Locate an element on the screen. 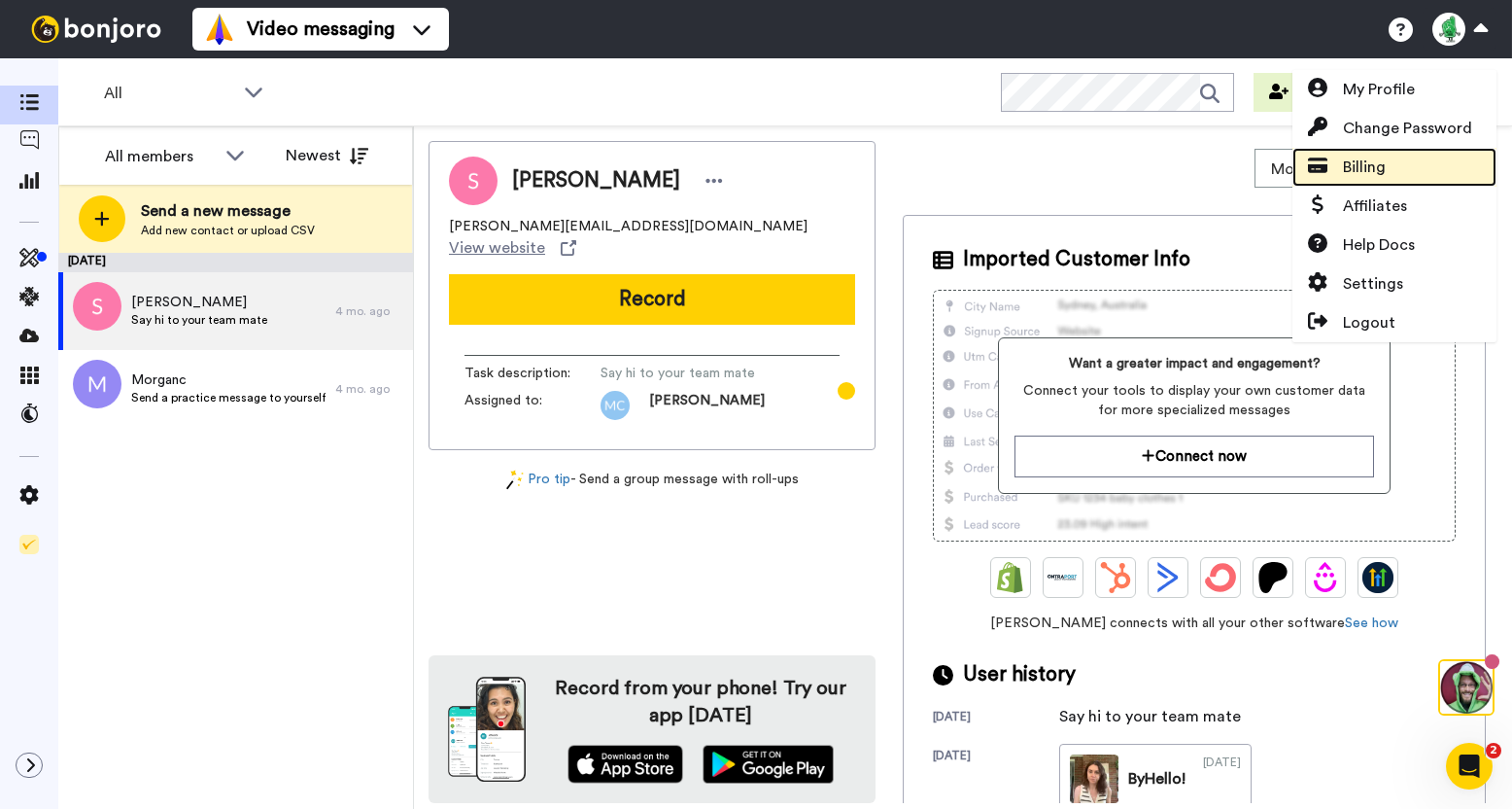 The image size is (1512, 809). a: Invite is located at coordinates (1301, 92).